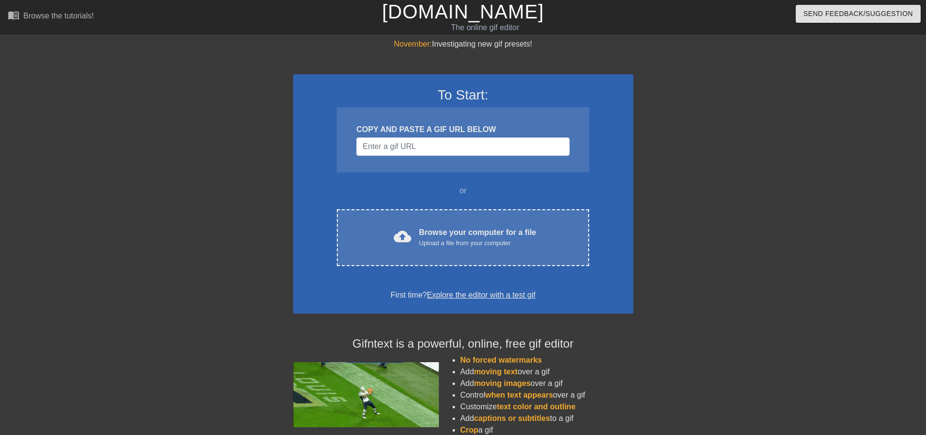 The image size is (926, 435). Describe the element at coordinates (519, 395) in the screenshot. I see `span: when text appears` at that location.